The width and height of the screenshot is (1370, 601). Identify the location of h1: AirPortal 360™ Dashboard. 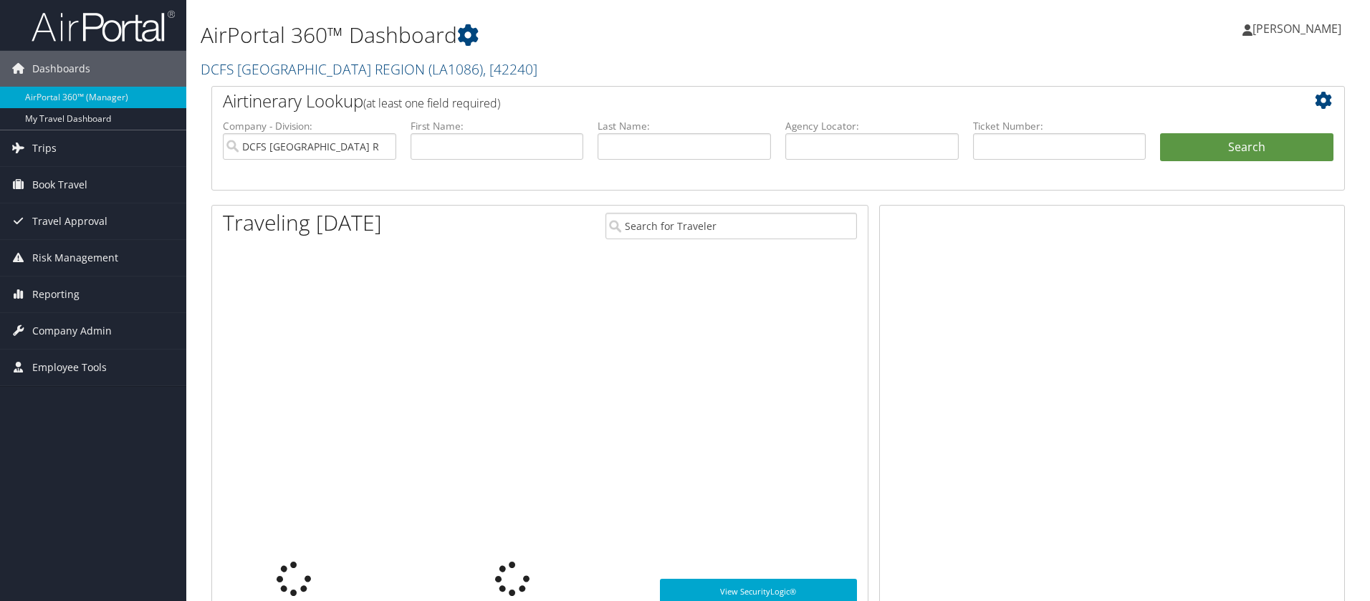
(586, 35).